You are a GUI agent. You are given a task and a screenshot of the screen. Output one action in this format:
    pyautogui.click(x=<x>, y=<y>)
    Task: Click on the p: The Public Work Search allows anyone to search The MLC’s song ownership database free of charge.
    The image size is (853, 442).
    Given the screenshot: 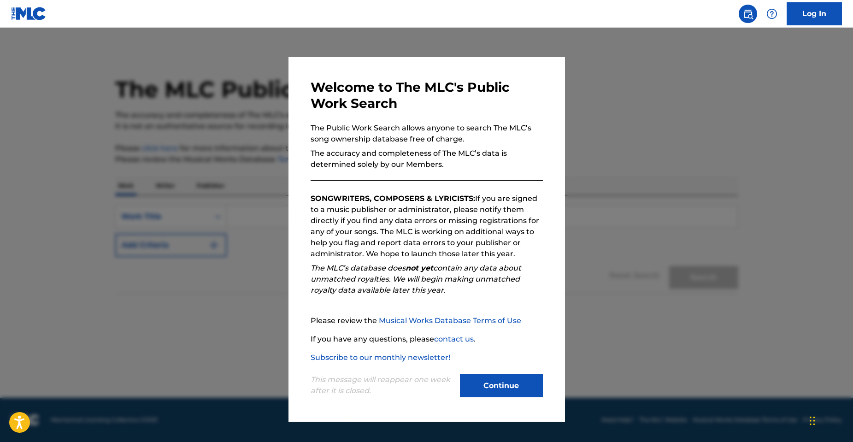 What is the action you would take?
    pyautogui.click(x=427, y=134)
    